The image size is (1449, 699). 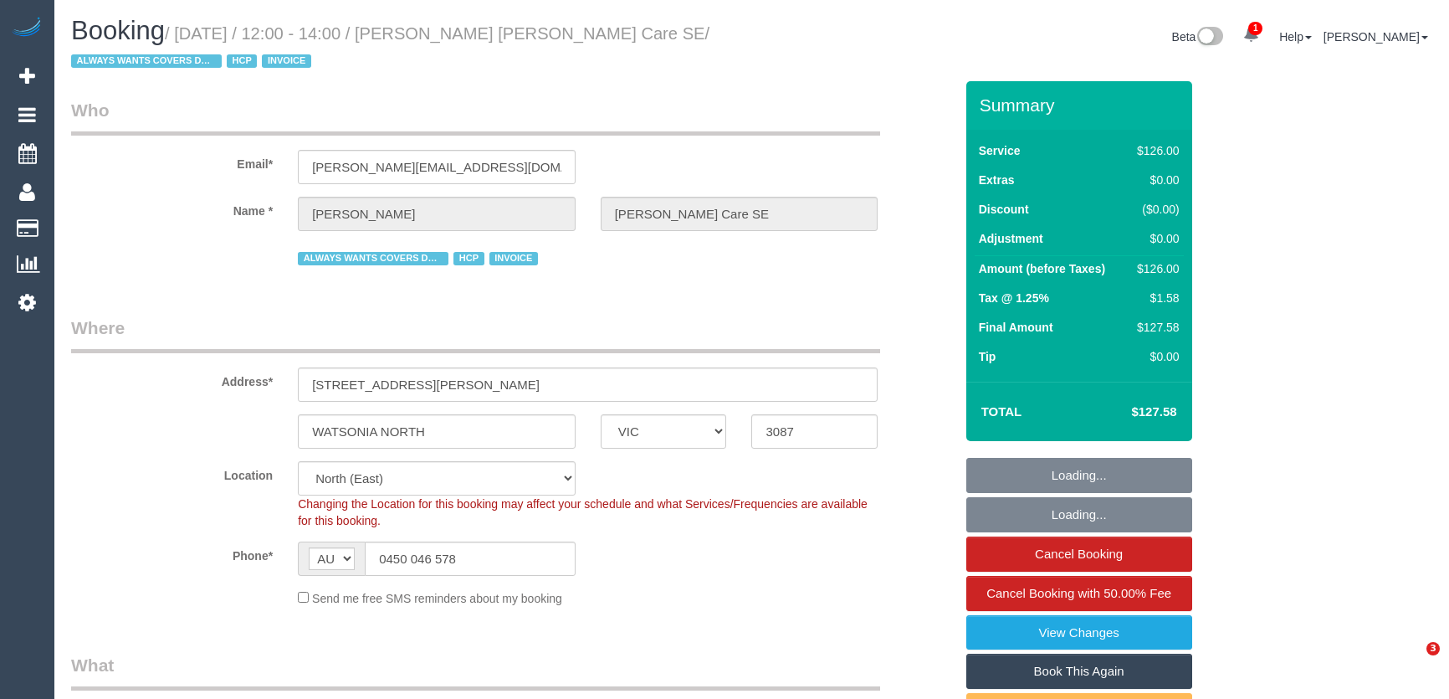 I want to click on legend: Where, so click(x=475, y=334).